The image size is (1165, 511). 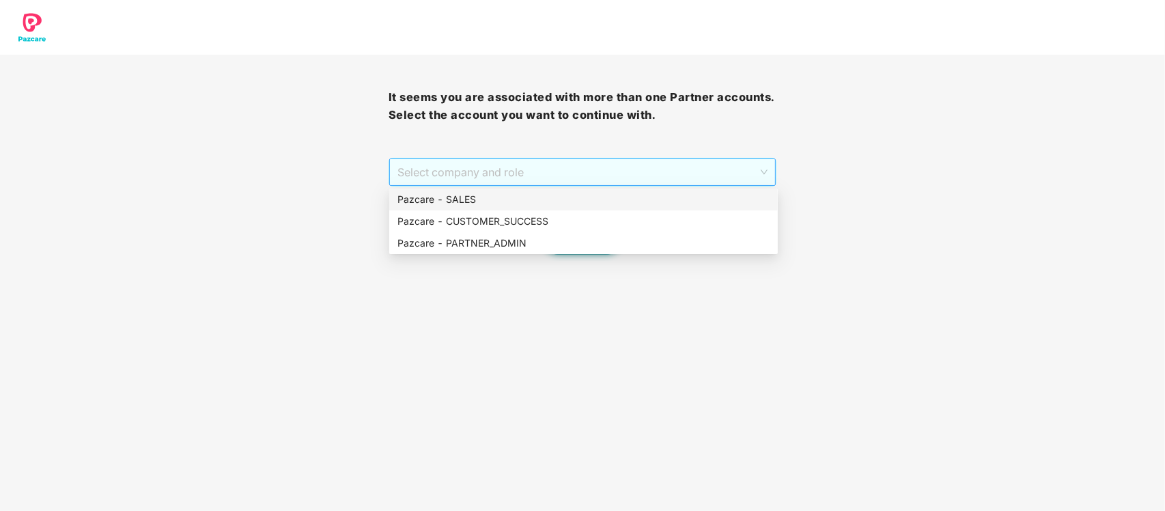 I want to click on div: Pazcare - PARTNER_ADMIN, so click(x=583, y=243).